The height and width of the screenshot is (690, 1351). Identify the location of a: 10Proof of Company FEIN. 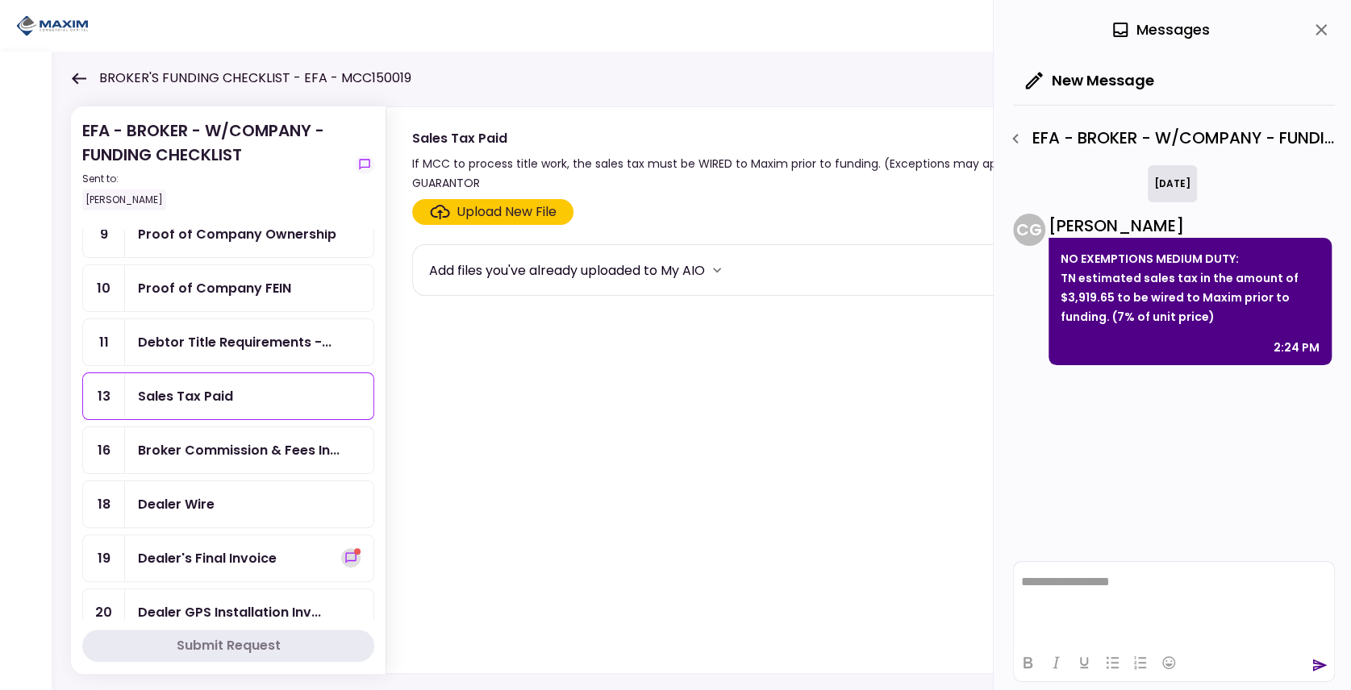
(228, 288).